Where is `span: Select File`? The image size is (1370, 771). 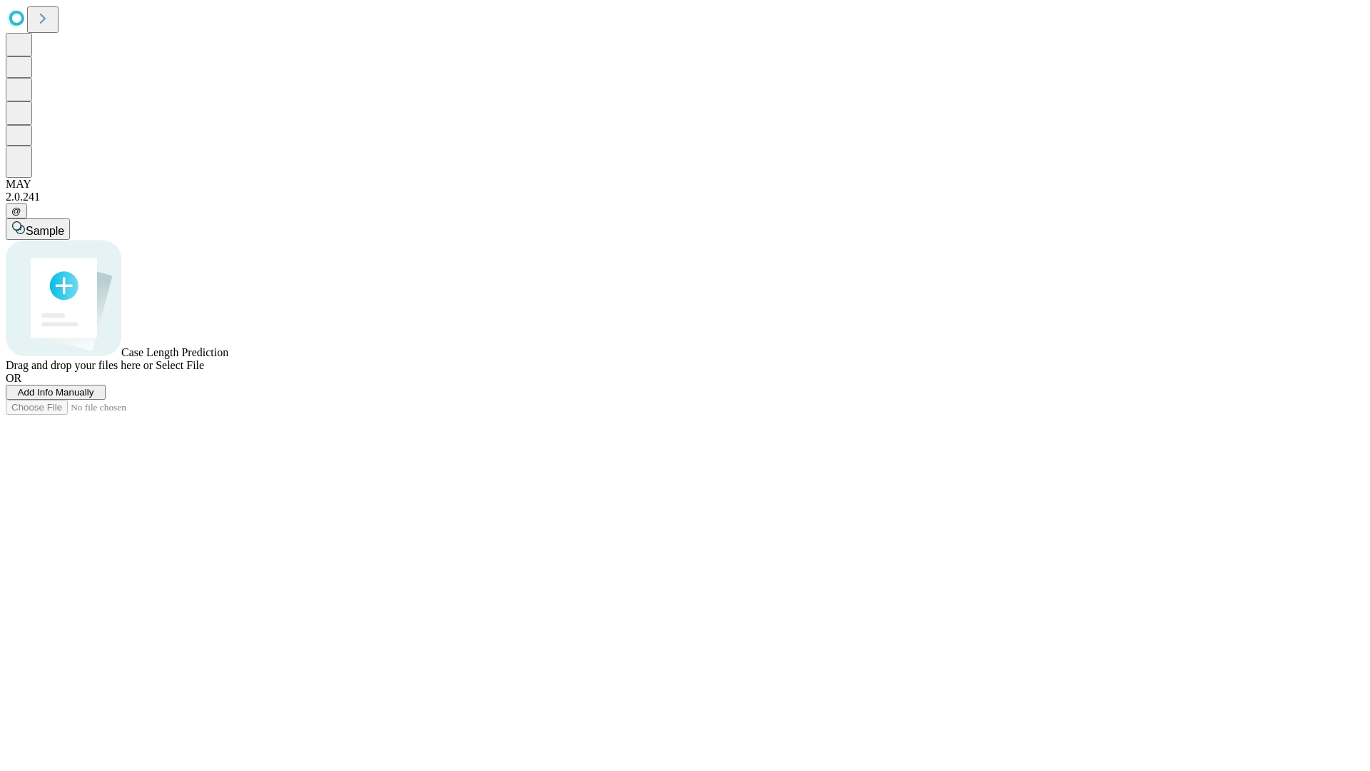
span: Select File is located at coordinates (180, 365).